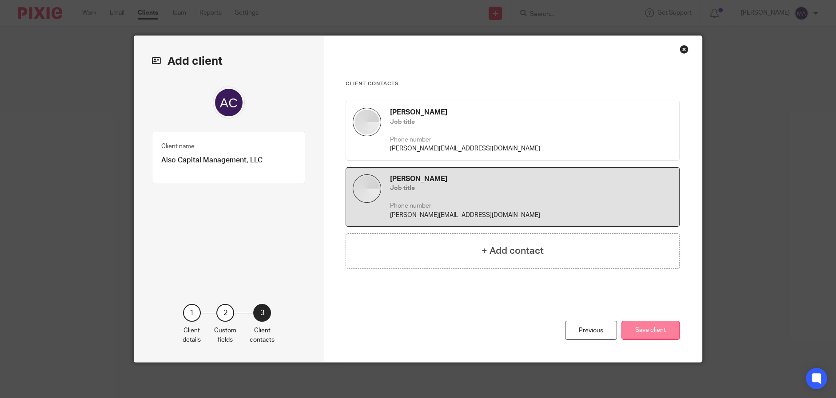 Image resolution: width=836 pixels, height=398 pixels. I want to click on div: Close this dialog window, so click(684, 49).